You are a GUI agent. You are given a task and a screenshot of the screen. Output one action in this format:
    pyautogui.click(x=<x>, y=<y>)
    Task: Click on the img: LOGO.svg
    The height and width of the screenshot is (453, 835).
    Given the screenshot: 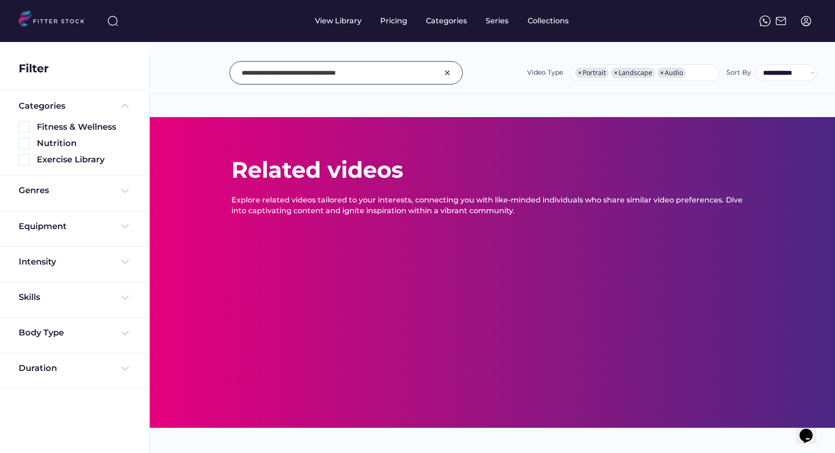 What is the action you would take?
    pyautogui.click(x=55, y=20)
    